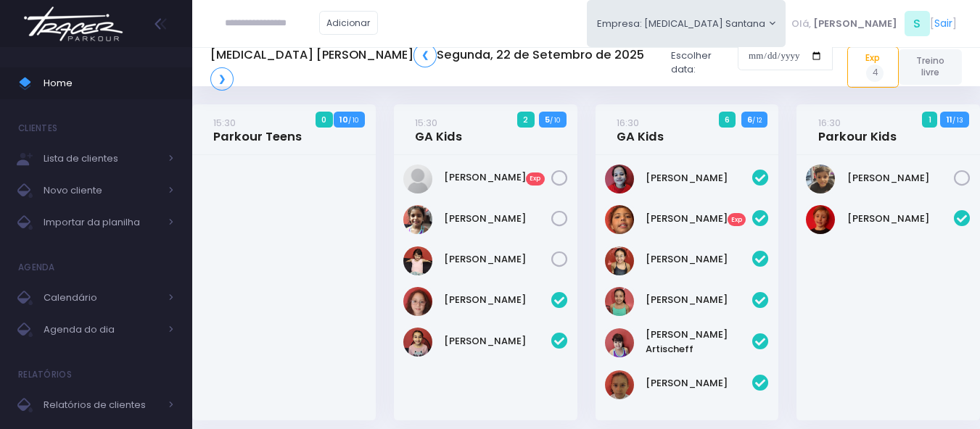 The height and width of the screenshot is (429, 980). I want to click on a: Adicionar, so click(349, 22).